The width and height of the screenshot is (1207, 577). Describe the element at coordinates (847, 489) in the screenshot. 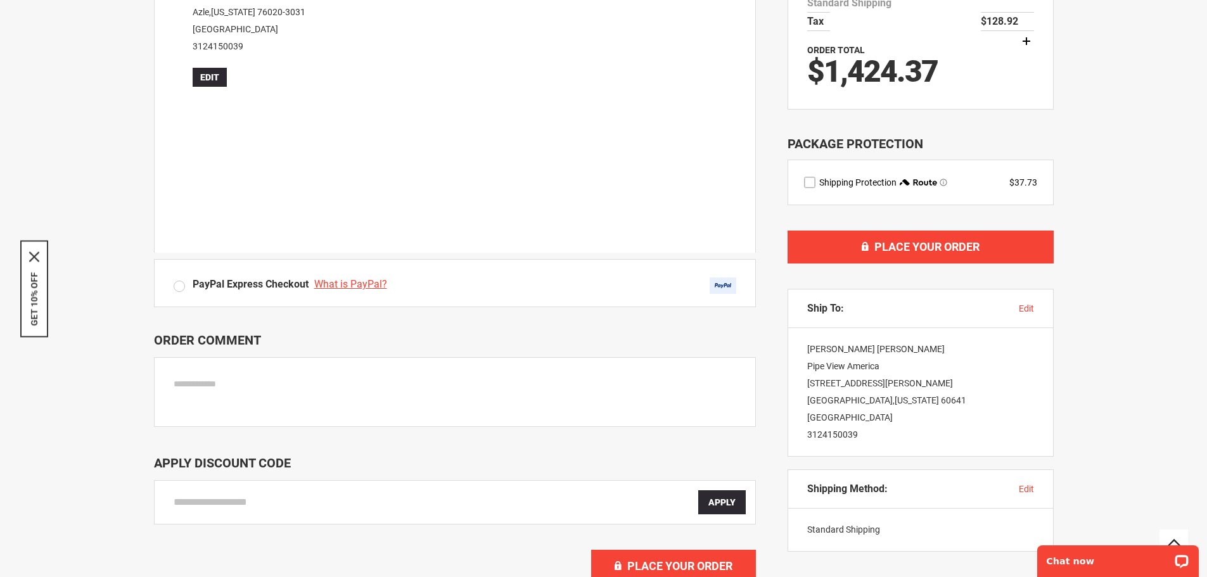

I see `span: Shipping Method:` at that location.